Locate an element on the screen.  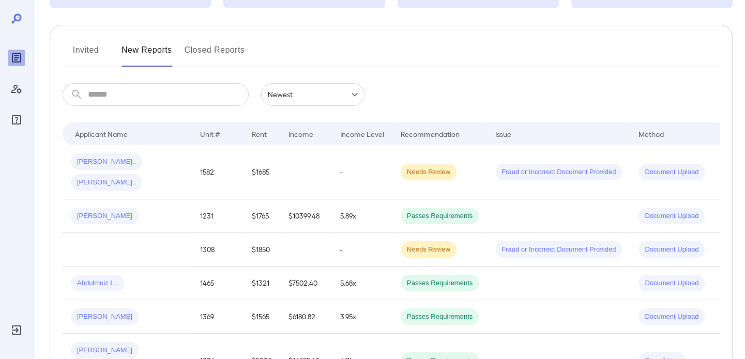
td: 5.89x is located at coordinates (362, 216).